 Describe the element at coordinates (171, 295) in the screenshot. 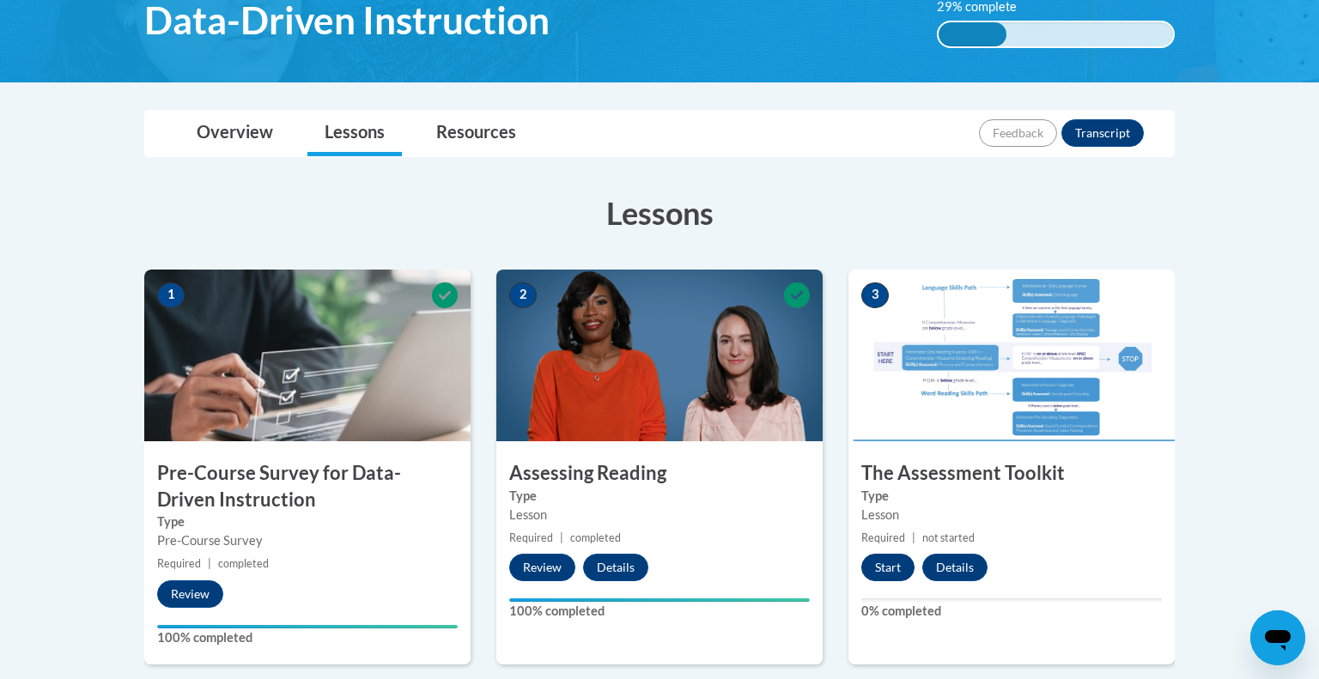

I see `span: 1` at that location.